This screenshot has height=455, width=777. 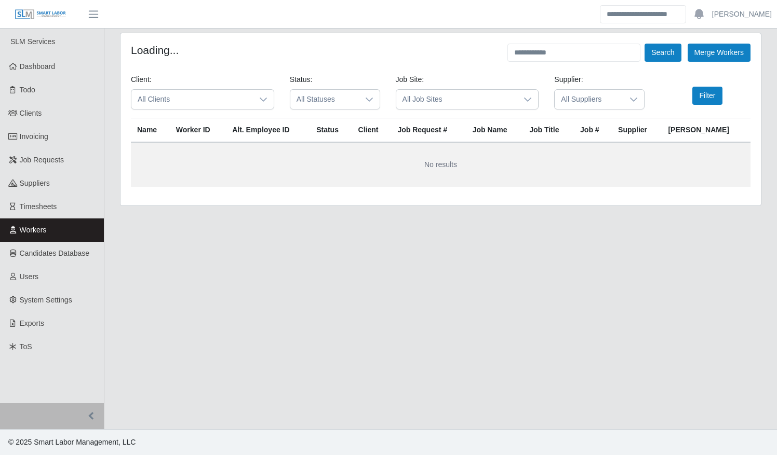 What do you see at coordinates (72, 442) in the screenshot?
I see `span: © 2025 Smart Labor Management, LLC` at bounding box center [72, 442].